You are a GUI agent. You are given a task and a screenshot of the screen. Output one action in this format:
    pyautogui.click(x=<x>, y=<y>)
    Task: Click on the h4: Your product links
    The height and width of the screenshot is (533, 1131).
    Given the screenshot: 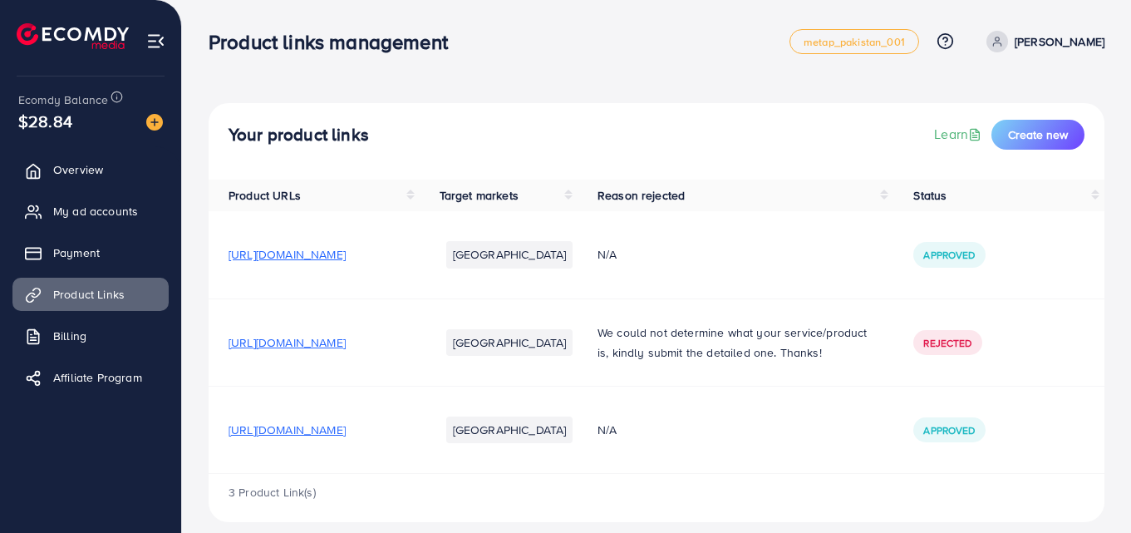 What is the action you would take?
    pyautogui.click(x=298, y=135)
    